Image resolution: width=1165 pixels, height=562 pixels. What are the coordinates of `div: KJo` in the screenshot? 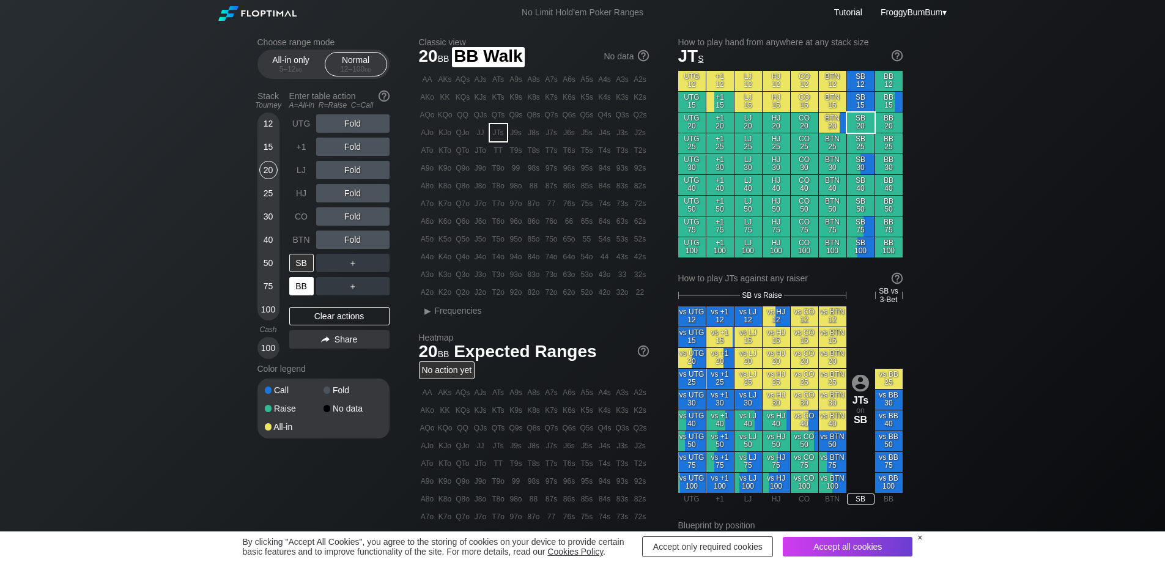 It's located at (445, 133).